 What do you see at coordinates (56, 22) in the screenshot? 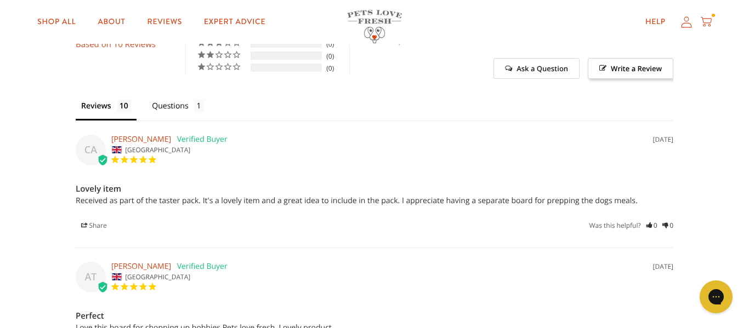
I see `a: Shop All` at bounding box center [56, 22].